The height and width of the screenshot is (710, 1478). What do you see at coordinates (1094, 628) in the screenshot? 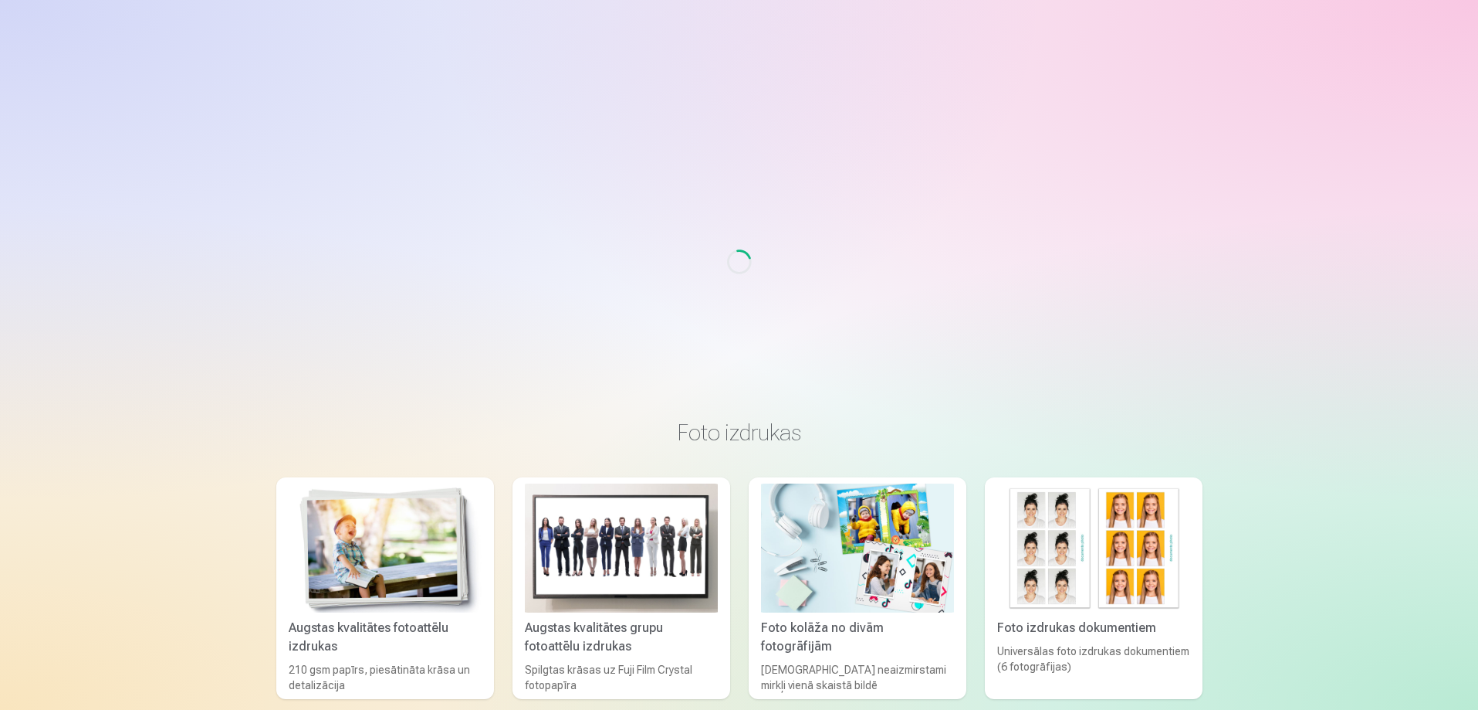
I see `div: Foto izdrukas dokumentiem` at bounding box center [1094, 628].